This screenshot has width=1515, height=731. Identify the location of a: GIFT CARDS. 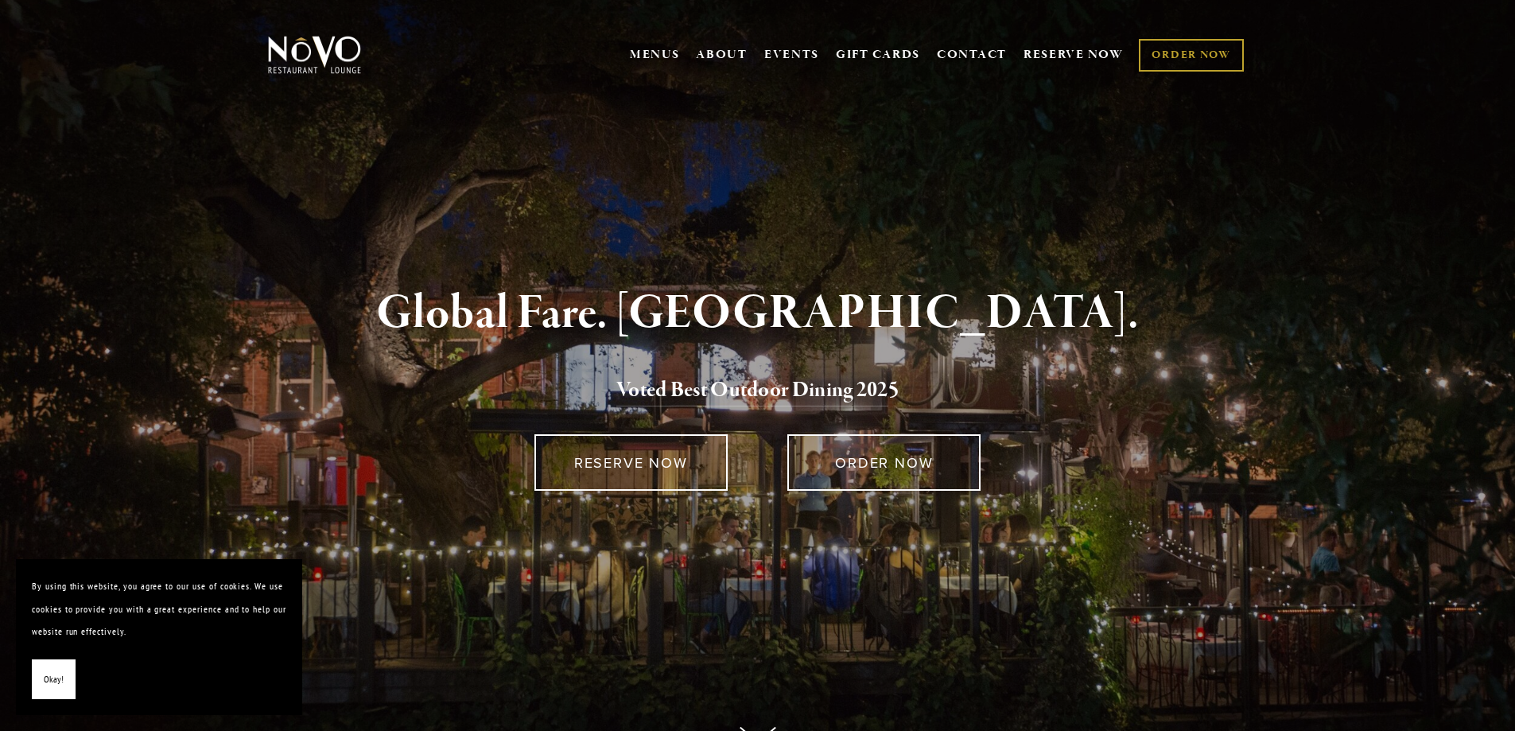
(878, 55).